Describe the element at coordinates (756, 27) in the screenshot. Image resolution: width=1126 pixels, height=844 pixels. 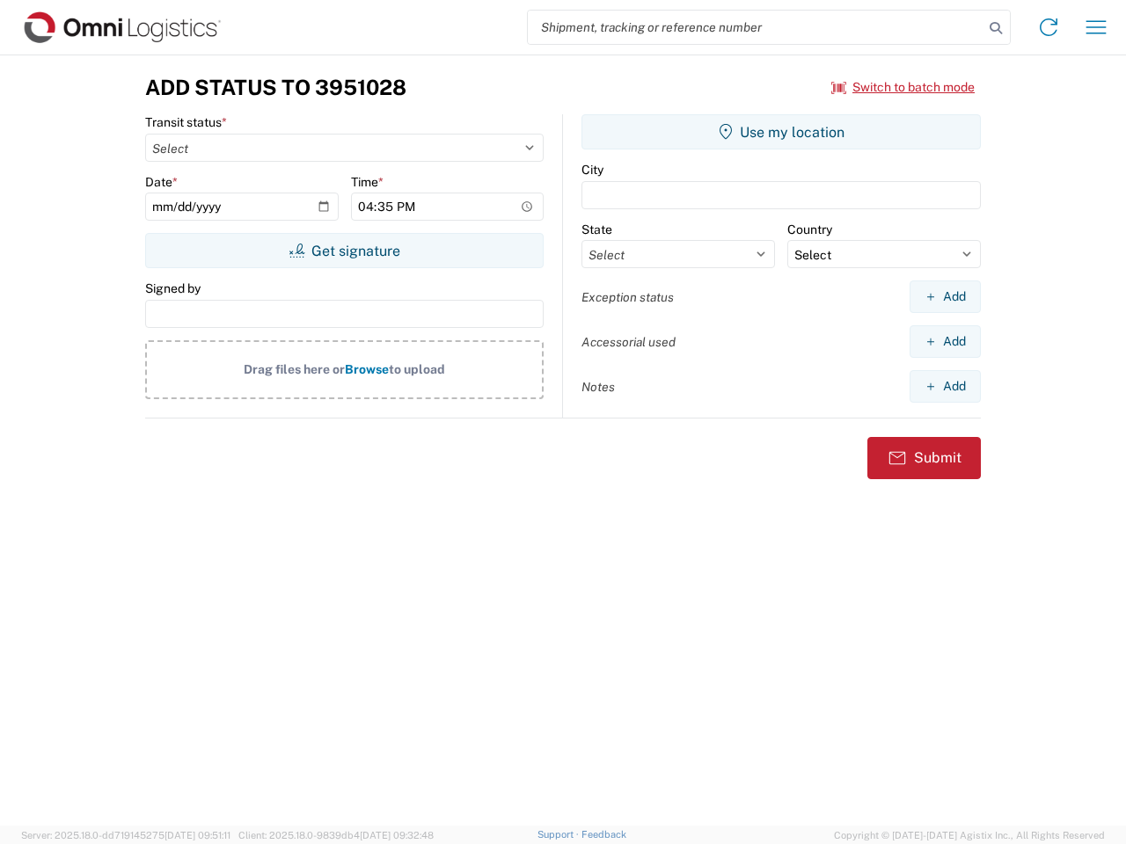
I see `input: Shipment, tracking or reference number` at that location.